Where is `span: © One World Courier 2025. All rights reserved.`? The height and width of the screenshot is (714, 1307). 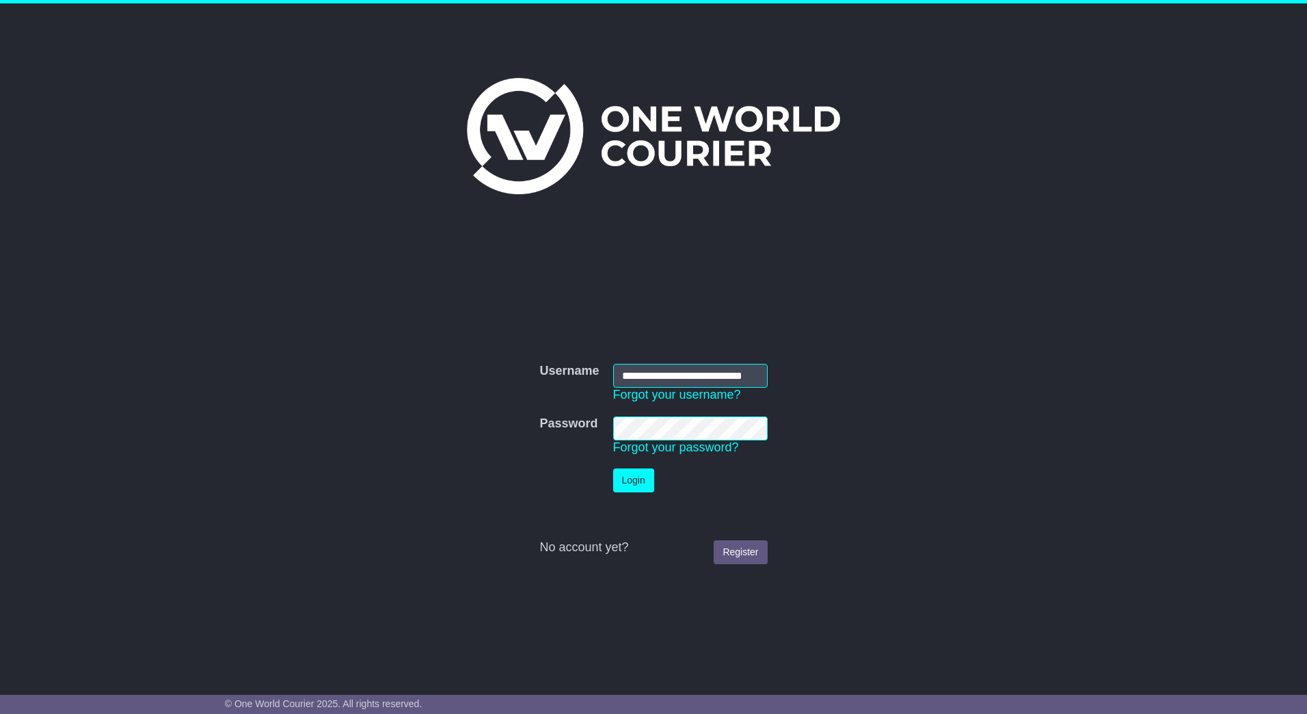 span: © One World Courier 2025. All rights reserved. is located at coordinates (323, 703).